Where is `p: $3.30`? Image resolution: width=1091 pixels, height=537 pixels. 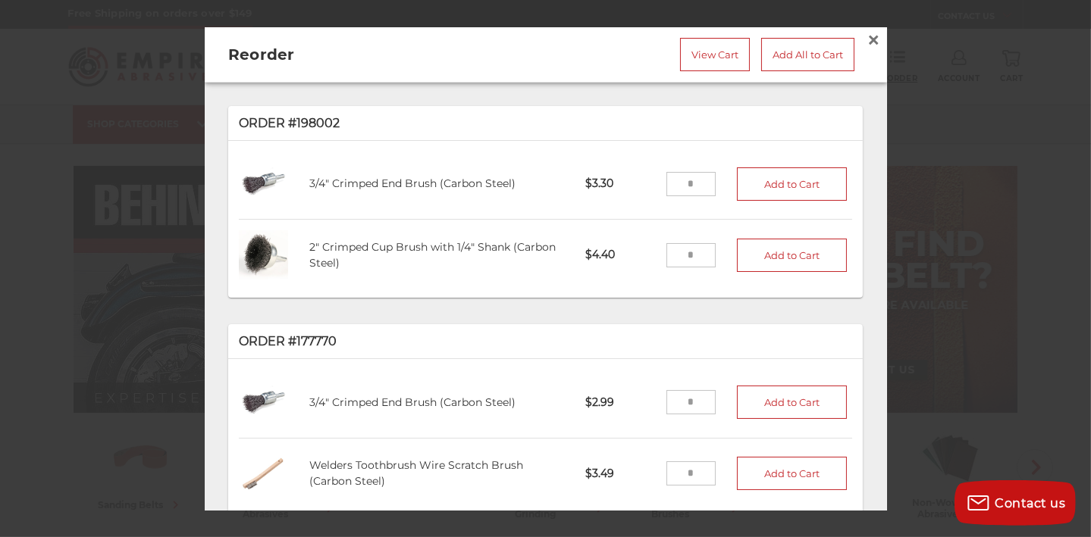 p: $3.30 is located at coordinates (620, 183).